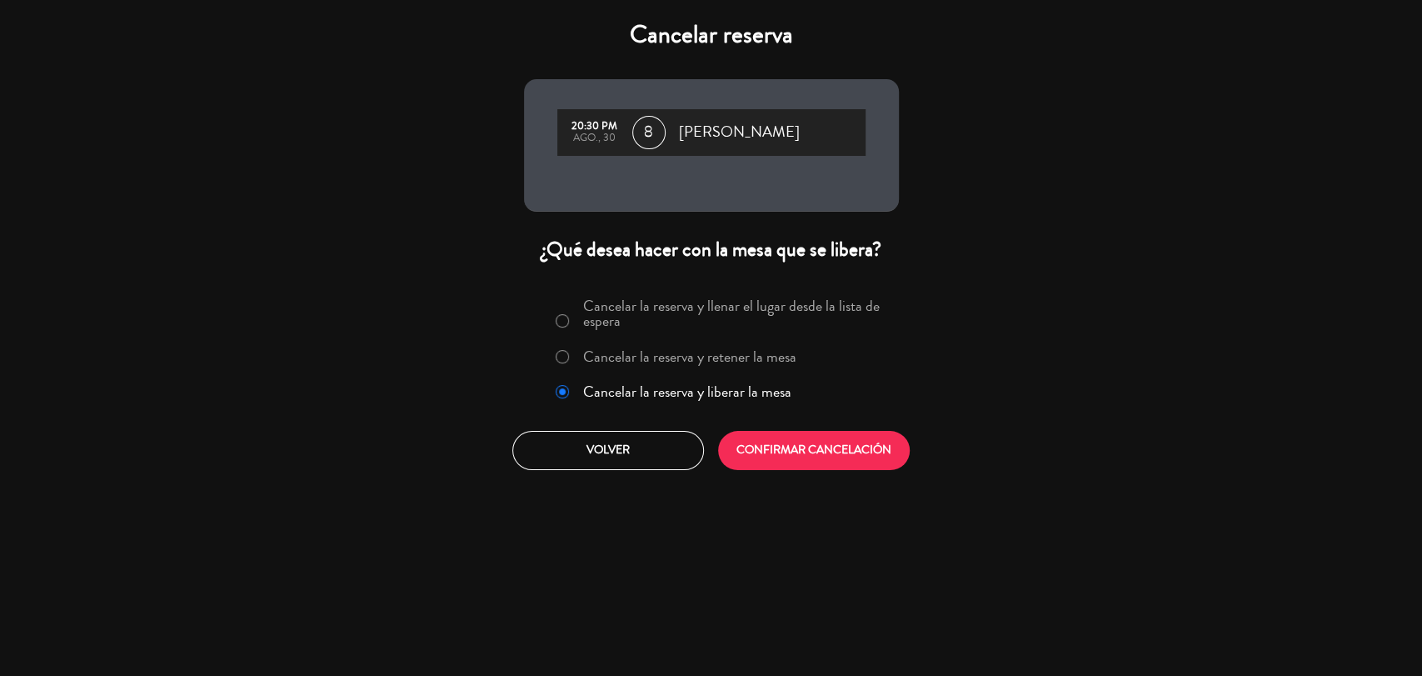 The image size is (1422, 676). Describe the element at coordinates (712, 249) in the screenshot. I see `div: ¿Qué desea hacer con la mesa que se libera?` at that location.